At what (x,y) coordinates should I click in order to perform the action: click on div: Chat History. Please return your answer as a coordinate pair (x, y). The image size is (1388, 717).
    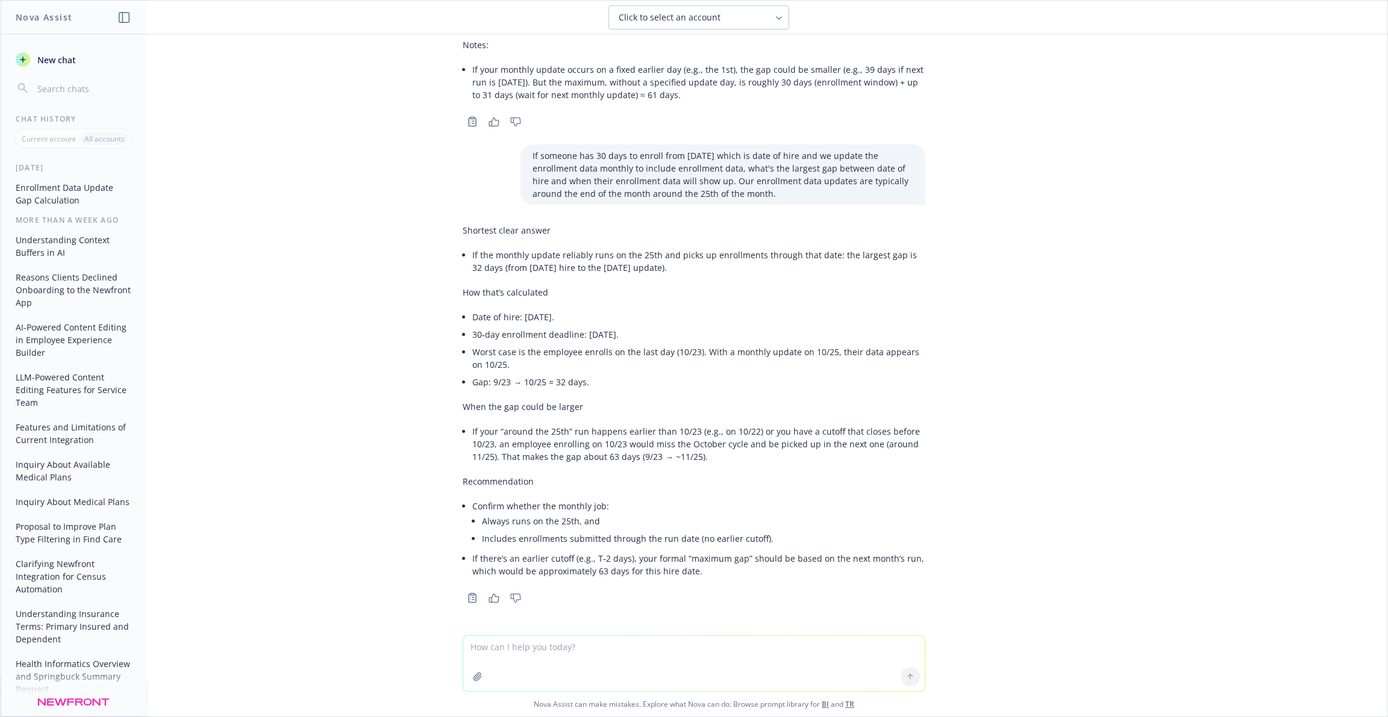
    Looking at the image, I should click on (73, 119).